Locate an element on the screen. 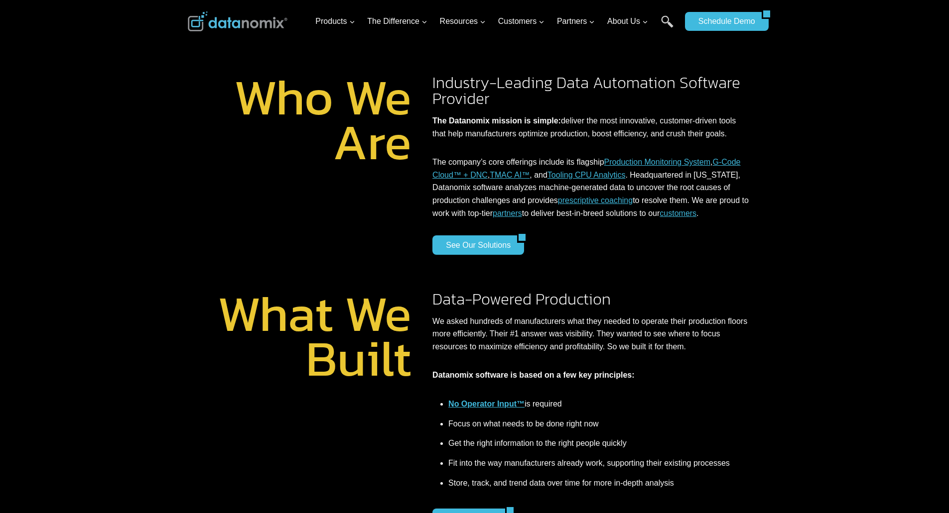  nav: Primary Navigation is located at coordinates (495, 21).